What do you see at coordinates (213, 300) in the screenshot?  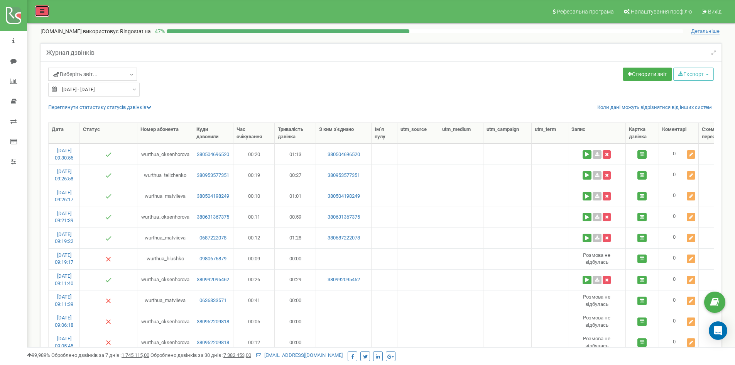 I see `a: 0636833571` at bounding box center [213, 300].